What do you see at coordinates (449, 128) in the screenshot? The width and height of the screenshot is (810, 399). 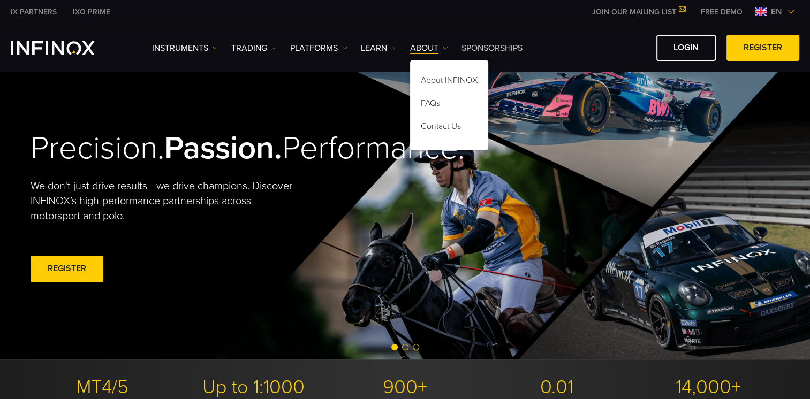 I see `a: Contact Us` at bounding box center [449, 128].